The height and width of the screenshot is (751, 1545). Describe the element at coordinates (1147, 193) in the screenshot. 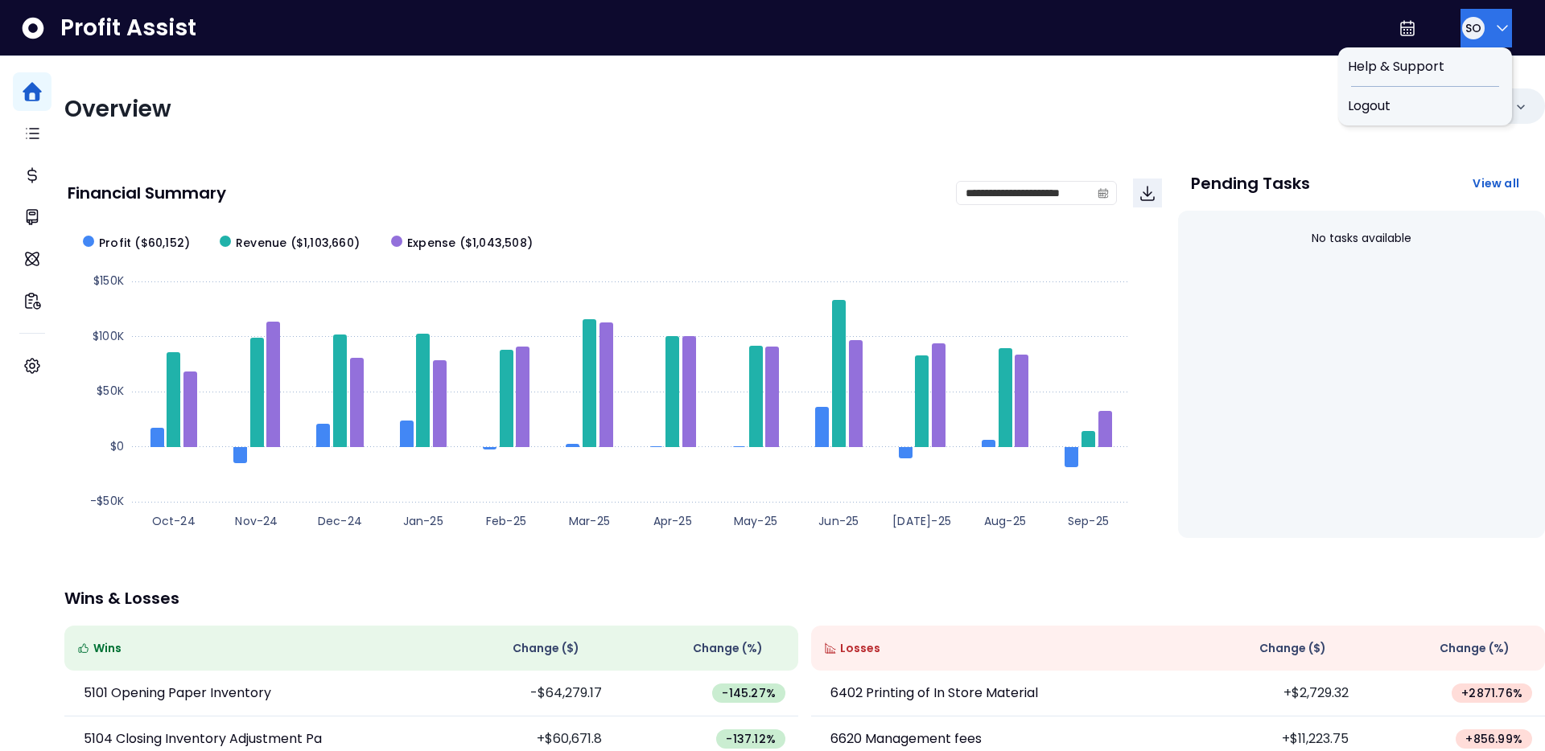

I see `button: Download` at that location.